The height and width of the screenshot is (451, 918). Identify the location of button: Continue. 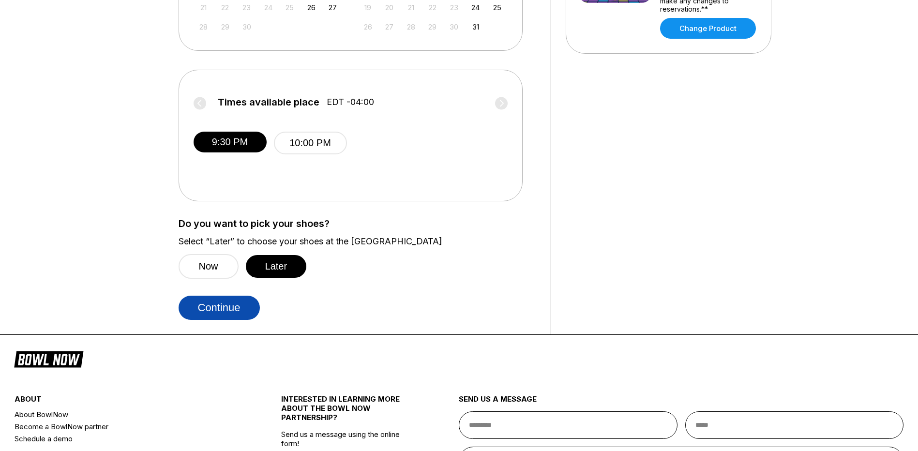
(219, 308).